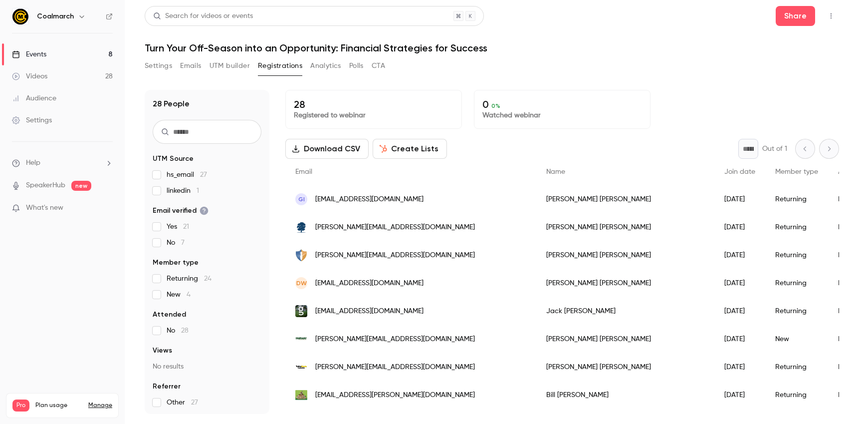 Image resolution: width=859 pixels, height=424 pixels. I want to click on button: Create Lists, so click(410, 149).